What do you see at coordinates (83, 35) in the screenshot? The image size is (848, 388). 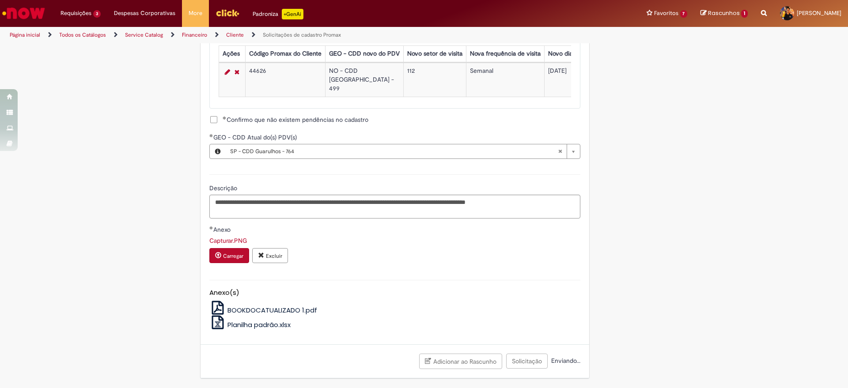 I see `a: Todos os Catálogos` at bounding box center [83, 35].